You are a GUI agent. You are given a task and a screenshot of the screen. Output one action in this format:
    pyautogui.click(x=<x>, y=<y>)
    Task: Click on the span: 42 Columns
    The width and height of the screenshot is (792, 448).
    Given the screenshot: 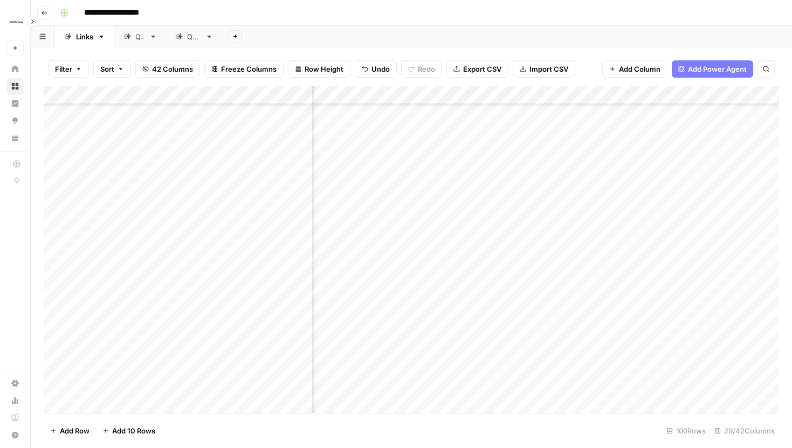 What is the action you would take?
    pyautogui.click(x=173, y=69)
    